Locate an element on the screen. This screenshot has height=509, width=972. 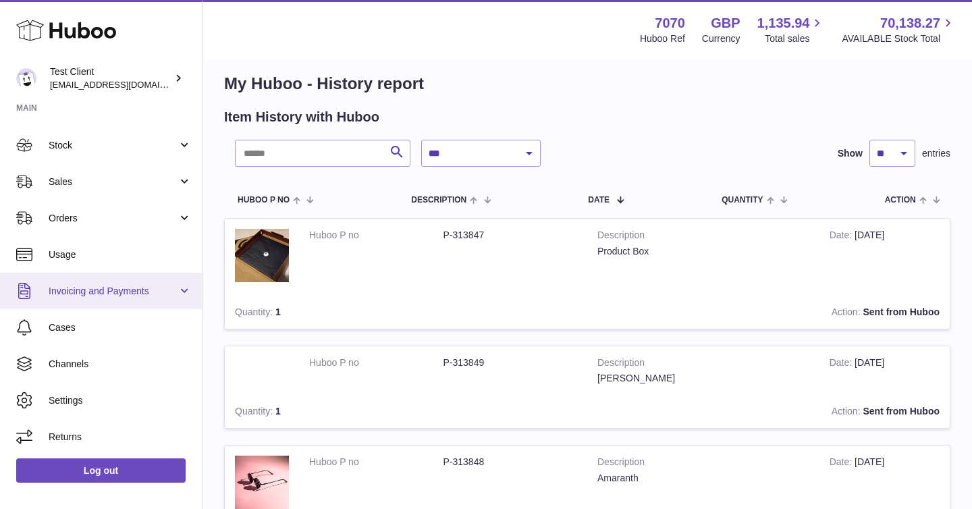
a: Log out is located at coordinates (101, 471).